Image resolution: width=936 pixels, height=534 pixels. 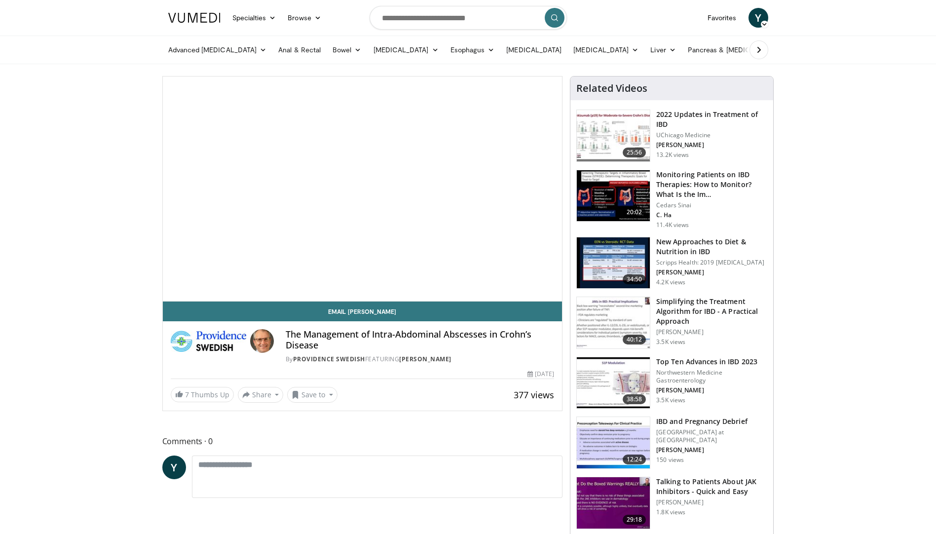 What do you see at coordinates (612, 88) in the screenshot?
I see `h4: Related Videos` at bounding box center [612, 88].